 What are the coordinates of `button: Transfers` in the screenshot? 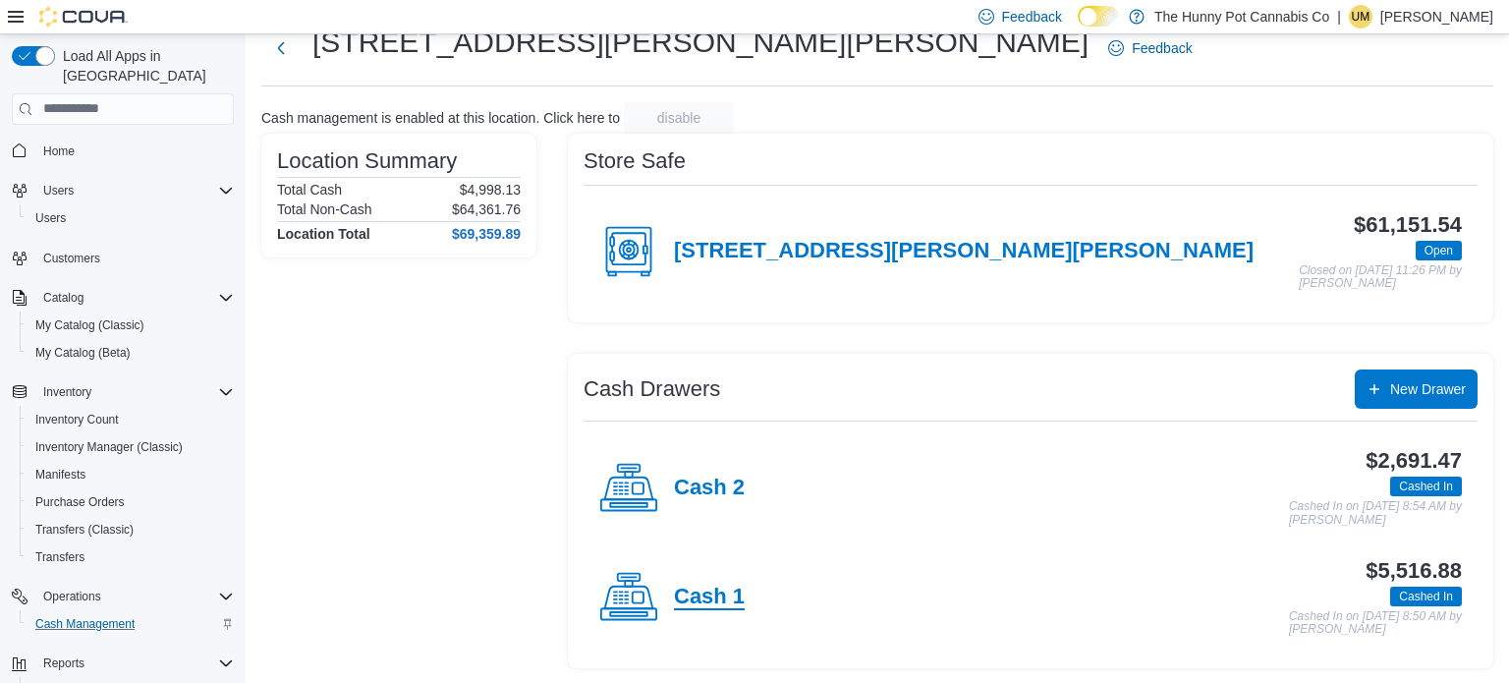 It's located at (131, 557).